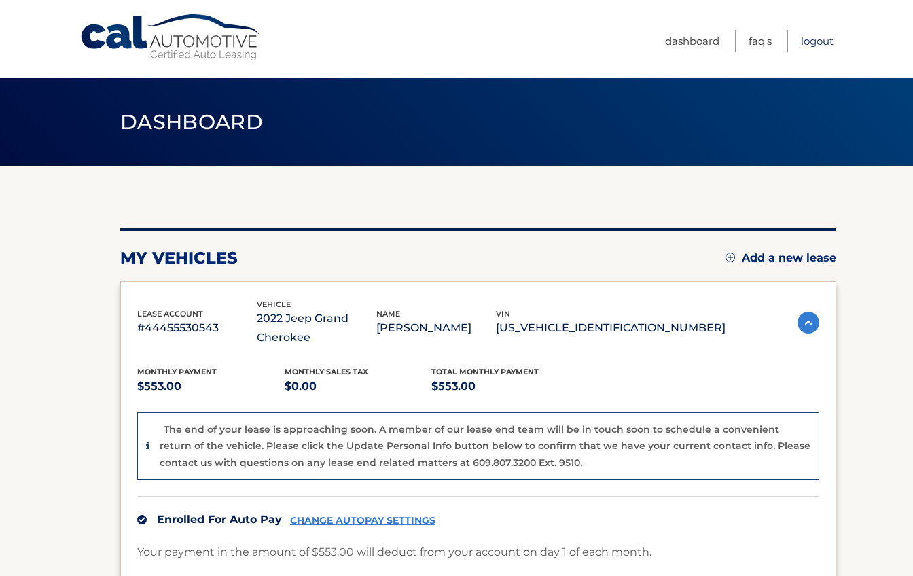 The width and height of the screenshot is (913, 576). I want to click on p: The end of your lease is approaching soon. A member of our lease end team will be in touch soon t..., so click(485, 446).